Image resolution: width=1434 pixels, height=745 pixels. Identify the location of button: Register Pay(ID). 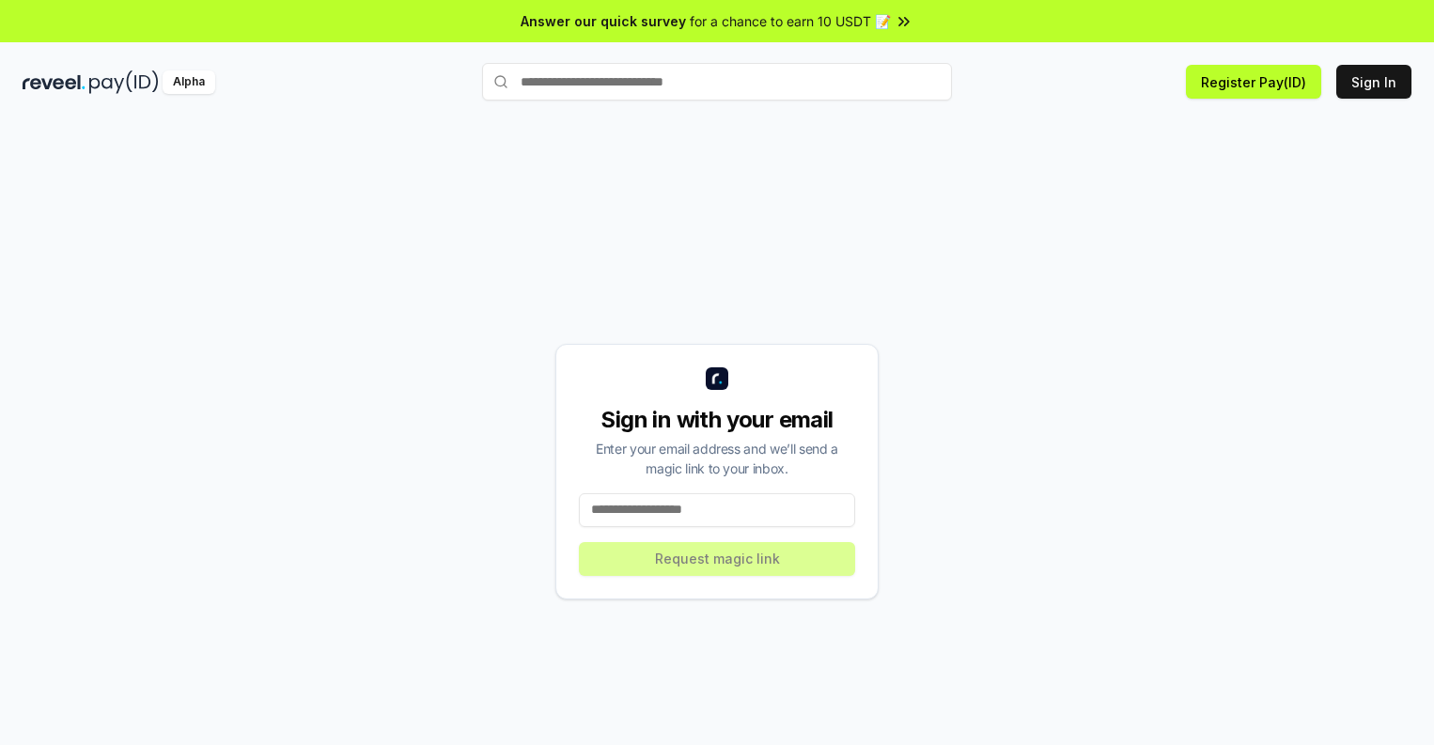
(1253, 82).